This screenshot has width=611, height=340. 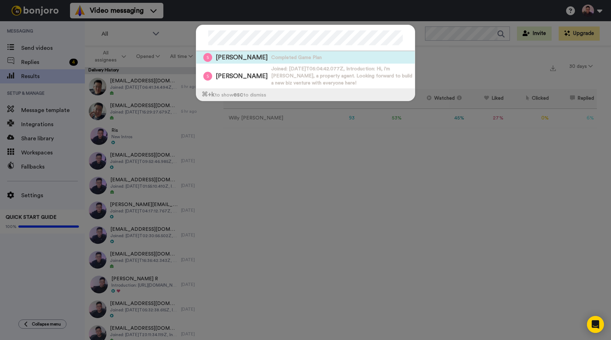 I want to click on span: Completed Game Plan, so click(x=296, y=58).